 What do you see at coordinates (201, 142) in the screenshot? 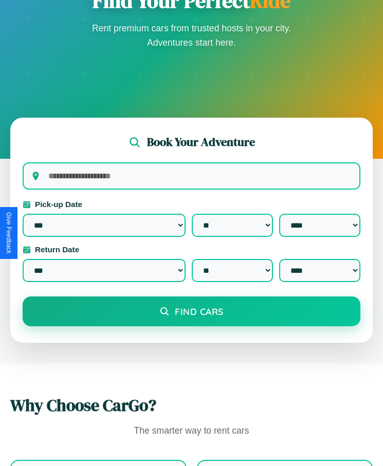
I see `h2: Book Your Adventure` at bounding box center [201, 142].